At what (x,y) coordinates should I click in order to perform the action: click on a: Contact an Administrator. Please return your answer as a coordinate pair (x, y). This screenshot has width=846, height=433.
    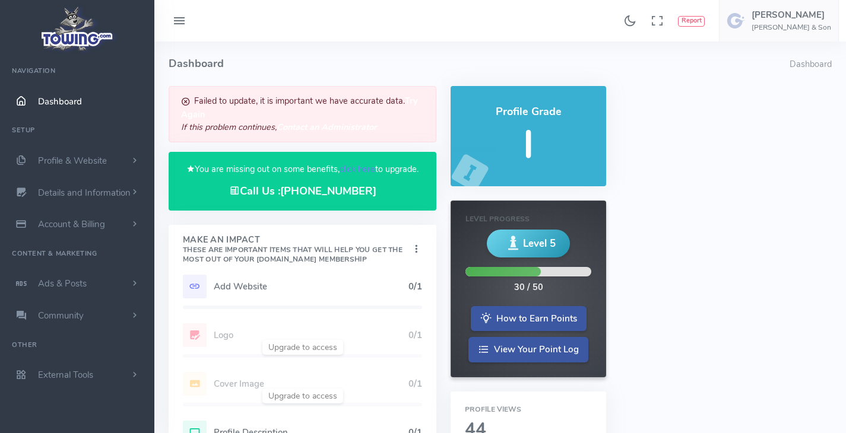
    Looking at the image, I should click on (326, 127).